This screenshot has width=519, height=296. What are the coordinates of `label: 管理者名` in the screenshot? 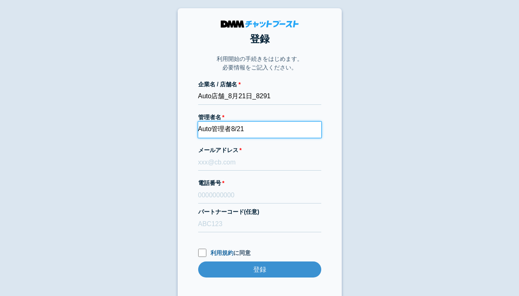 It's located at (260, 117).